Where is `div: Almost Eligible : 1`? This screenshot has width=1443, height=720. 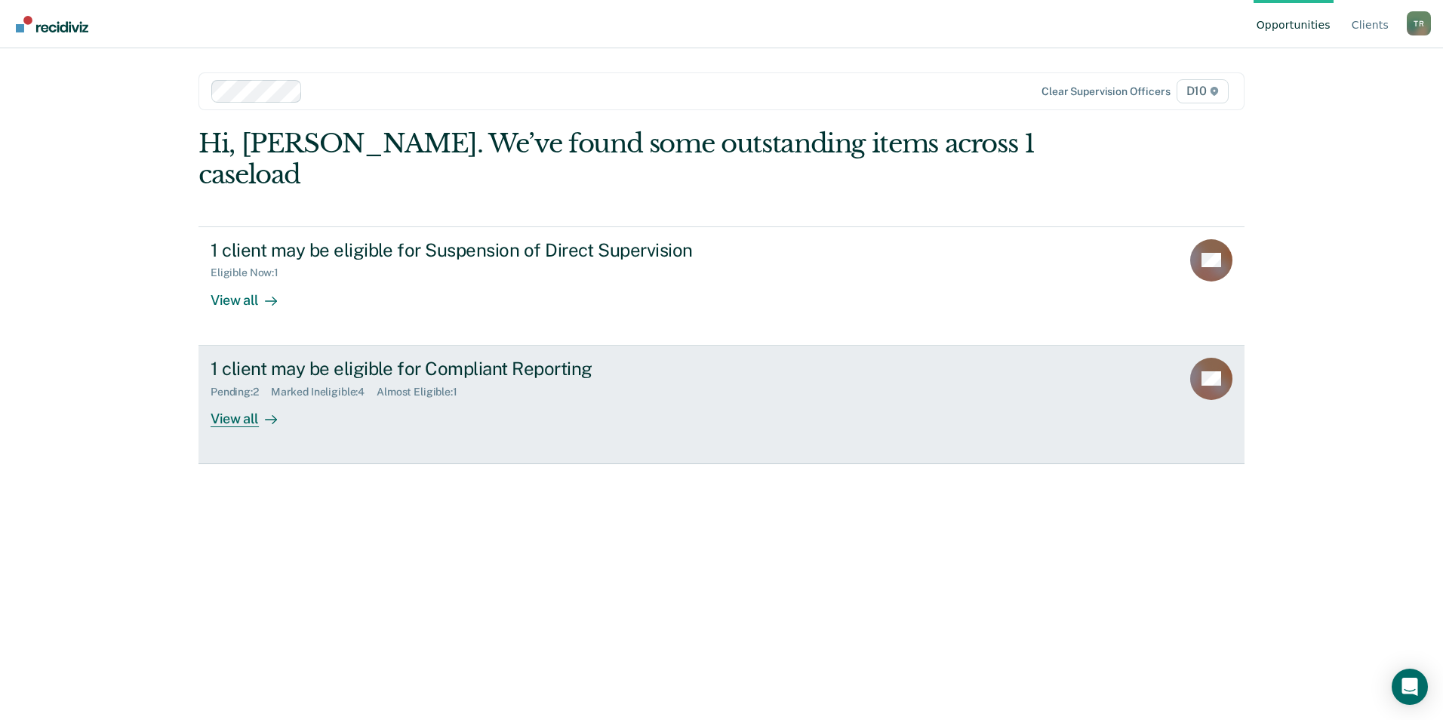
div: Almost Eligible : 1 is located at coordinates (423, 392).